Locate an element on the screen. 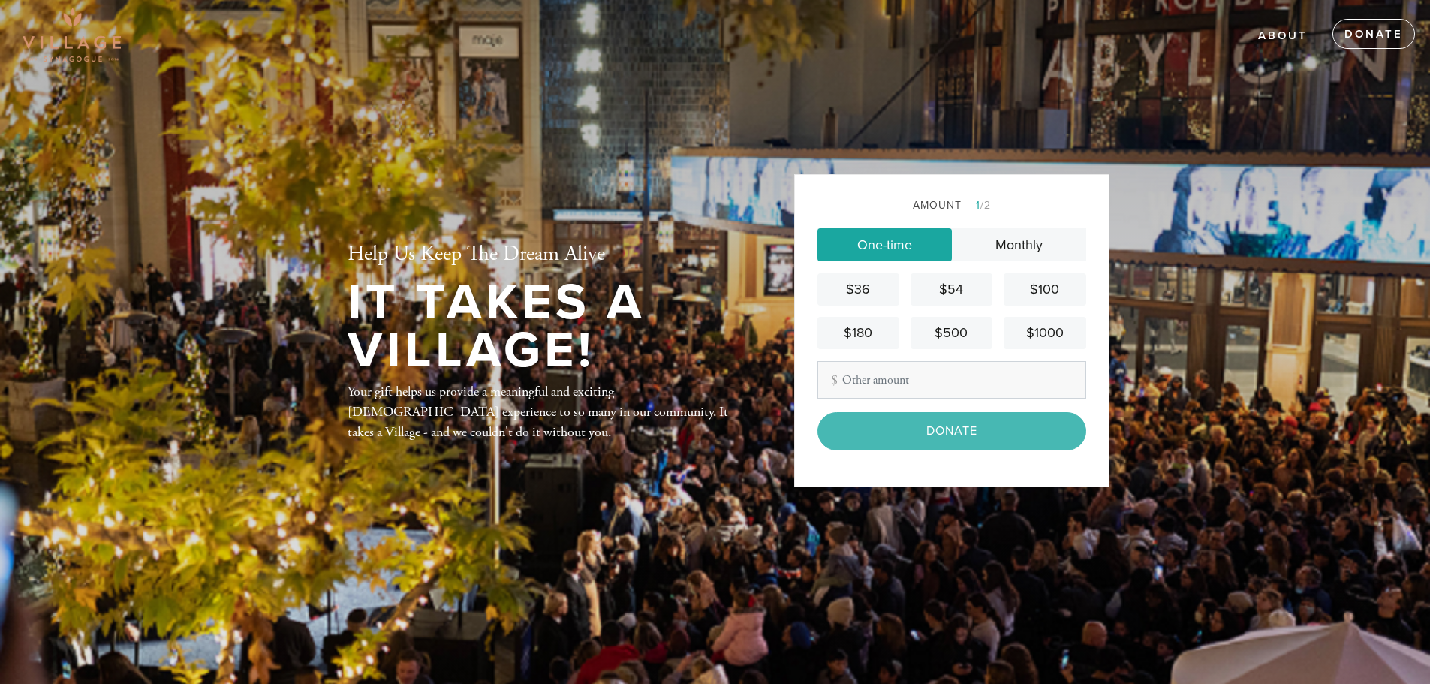  span: /2 is located at coordinates (979, 205).